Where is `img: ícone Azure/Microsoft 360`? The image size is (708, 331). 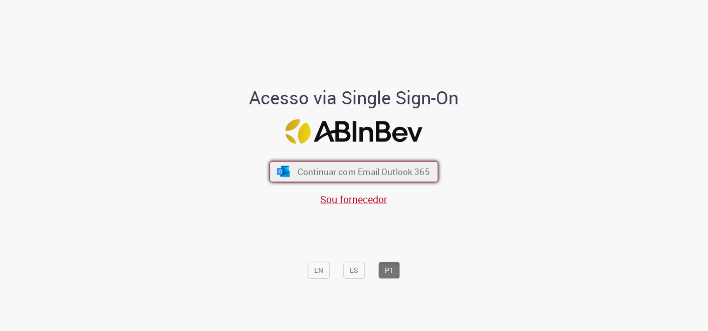 img: ícone Azure/Microsoft 360 is located at coordinates (283, 171).